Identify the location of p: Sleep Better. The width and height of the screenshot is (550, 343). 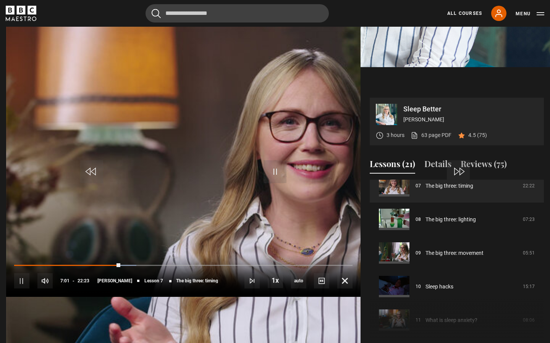
(470, 109).